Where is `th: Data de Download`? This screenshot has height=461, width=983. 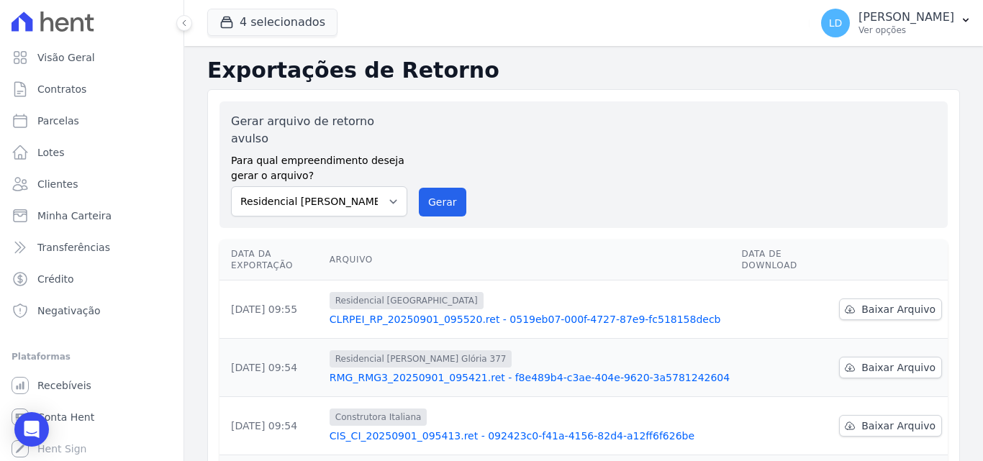 th: Data de Download is located at coordinates (785, 260).